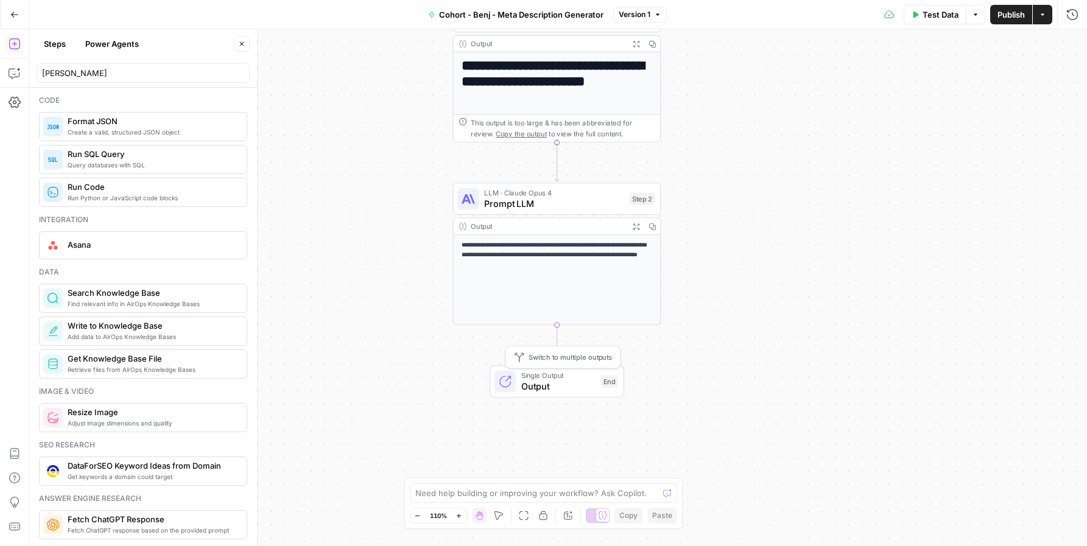  I want to click on button: Paste, so click(662, 516).